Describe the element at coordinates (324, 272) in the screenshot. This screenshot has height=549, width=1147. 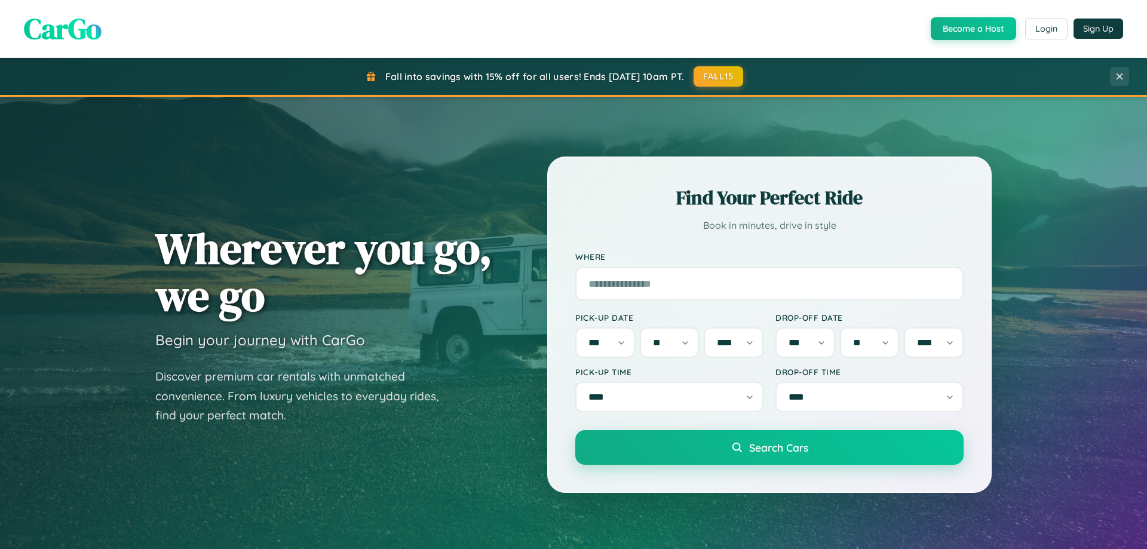
I see `h1: Wherever you go, we go` at that location.